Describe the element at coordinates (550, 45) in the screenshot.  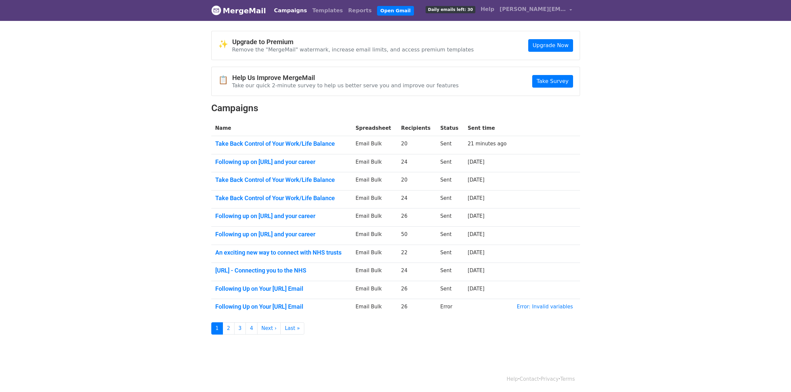
I see `a: Upgrade Now` at that location.